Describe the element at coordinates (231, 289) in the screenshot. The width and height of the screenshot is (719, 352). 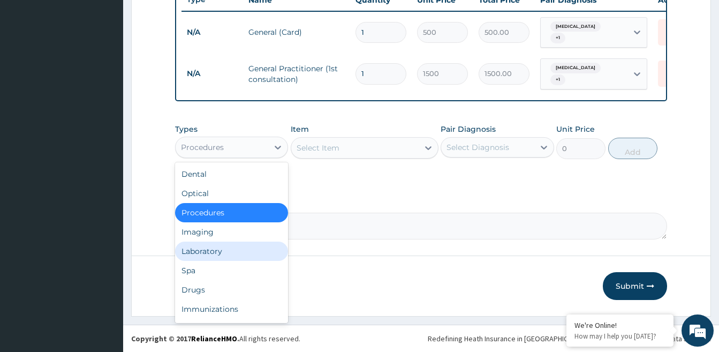
I see `div: Drugs` at that location.